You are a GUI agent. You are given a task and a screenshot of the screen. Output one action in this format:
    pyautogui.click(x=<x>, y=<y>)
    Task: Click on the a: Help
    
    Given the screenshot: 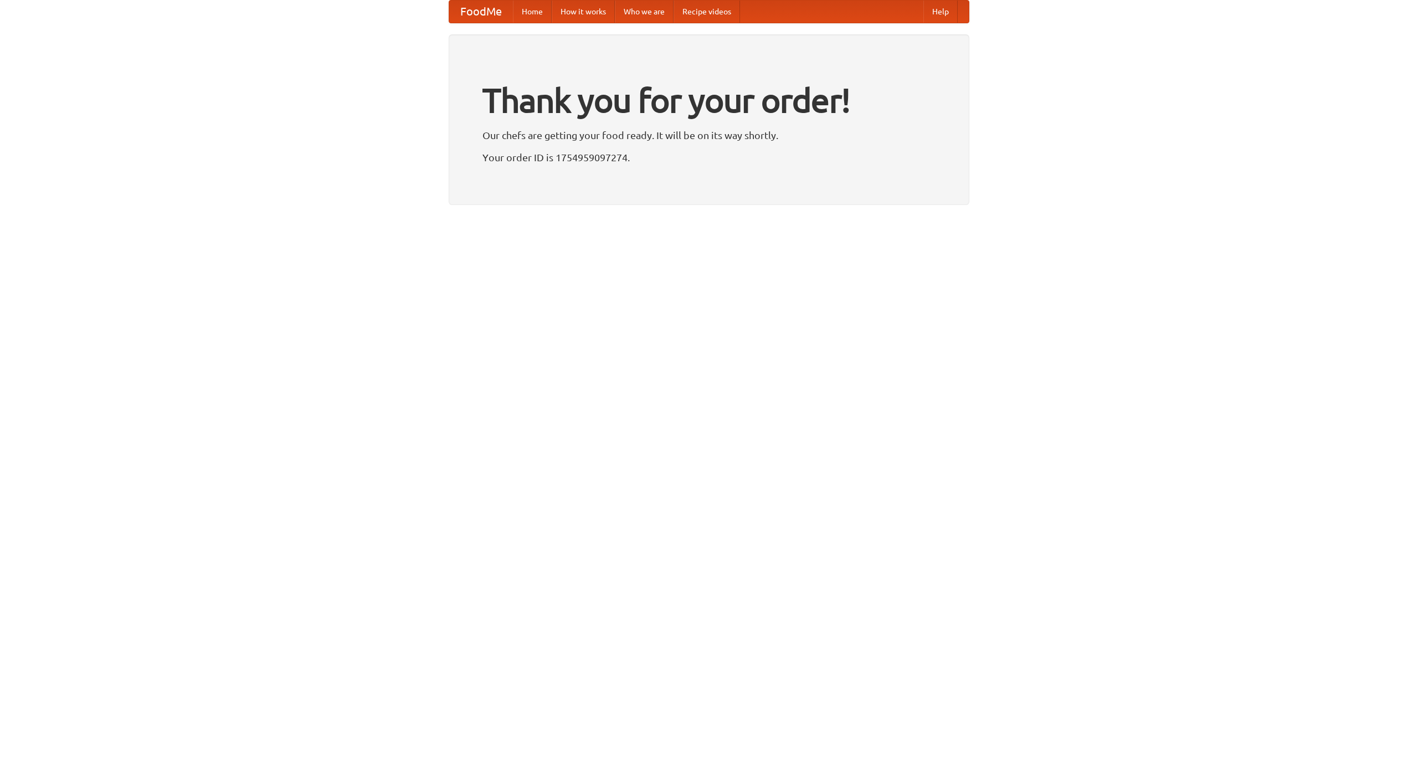 What is the action you would take?
    pyautogui.click(x=941, y=12)
    